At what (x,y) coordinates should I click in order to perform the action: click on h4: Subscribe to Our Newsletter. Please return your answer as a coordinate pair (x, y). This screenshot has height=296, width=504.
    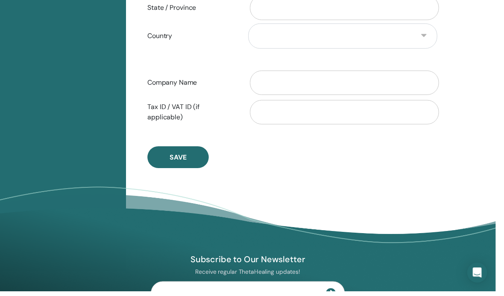
    Looking at the image, I should click on (252, 264).